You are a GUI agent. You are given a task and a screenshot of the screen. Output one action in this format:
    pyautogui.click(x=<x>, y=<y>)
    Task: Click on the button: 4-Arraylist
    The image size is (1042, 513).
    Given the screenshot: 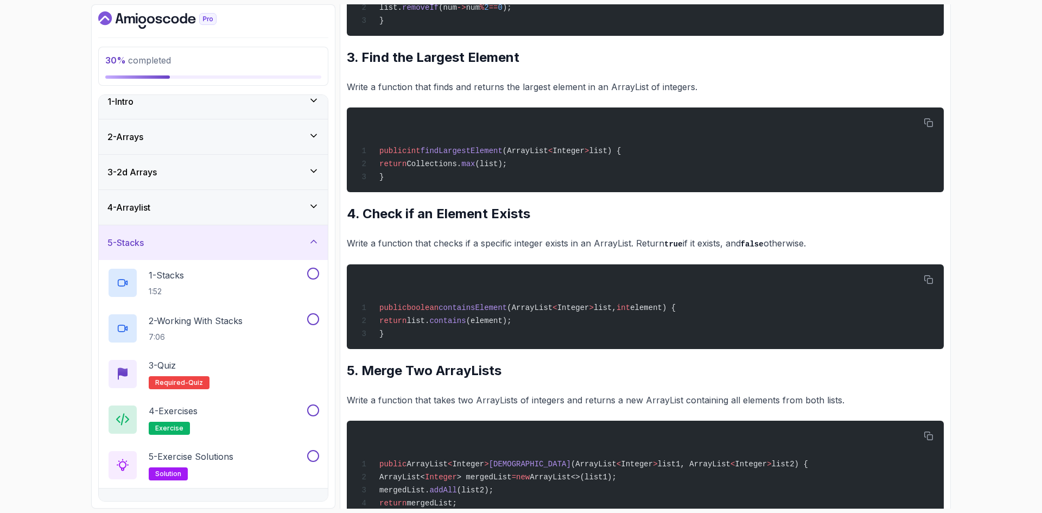 What is the action you would take?
    pyautogui.click(x=213, y=207)
    